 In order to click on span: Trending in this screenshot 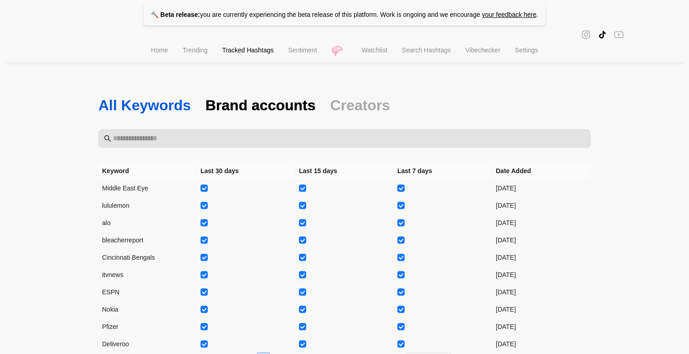, I will do `click(195, 50)`.